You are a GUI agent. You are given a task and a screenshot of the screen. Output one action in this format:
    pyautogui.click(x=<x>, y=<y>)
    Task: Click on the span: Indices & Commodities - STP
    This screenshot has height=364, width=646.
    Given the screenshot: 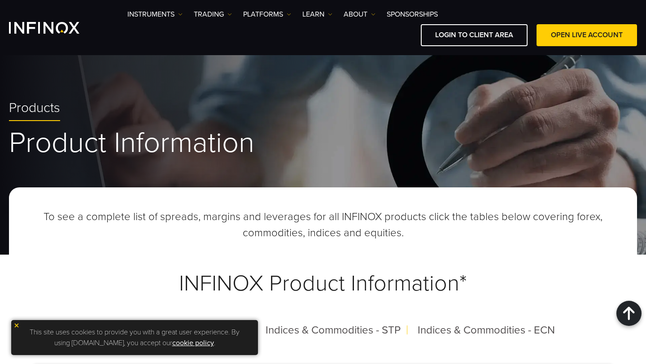 What is the action you would take?
    pyautogui.click(x=333, y=330)
    